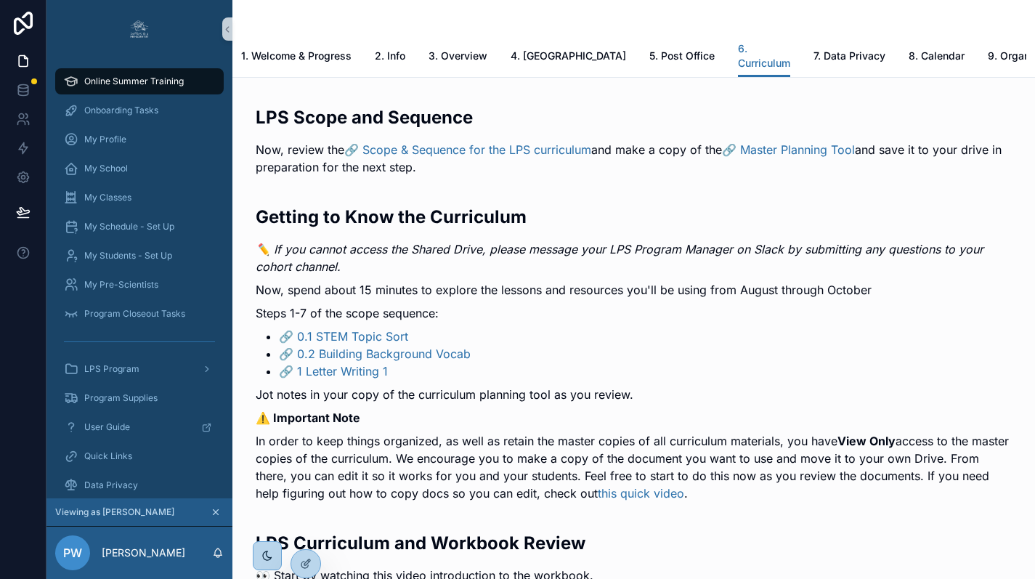  What do you see at coordinates (619, 258) in the screenshot?
I see `em: ✏️ If you cannot access the Shared Drive, please message your LPS Program Manager on Slack by sub...` at bounding box center [619, 258].